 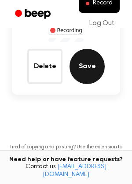 What do you see at coordinates (45, 66) in the screenshot?
I see `button: Delete Audio Record` at bounding box center [45, 66].